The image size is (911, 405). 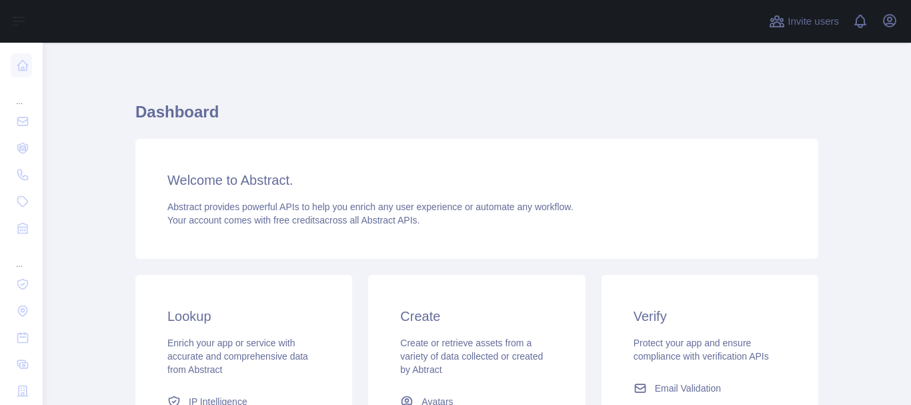 What do you see at coordinates (237, 356) in the screenshot?
I see `span: Enrich your app or service with accurate and comprehensive data from Abstract` at bounding box center [237, 356].